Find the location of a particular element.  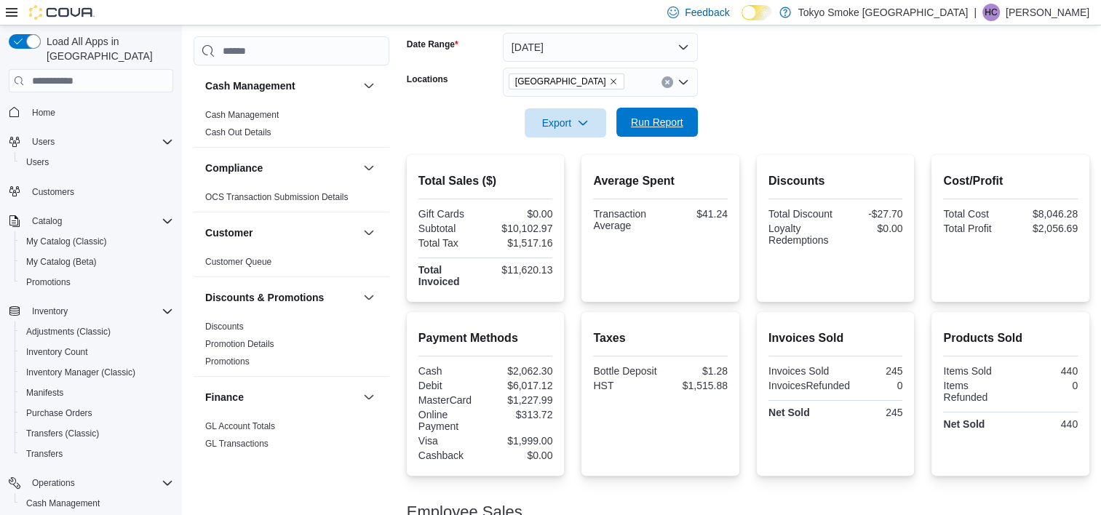

div: 440 is located at coordinates (1046, 371).